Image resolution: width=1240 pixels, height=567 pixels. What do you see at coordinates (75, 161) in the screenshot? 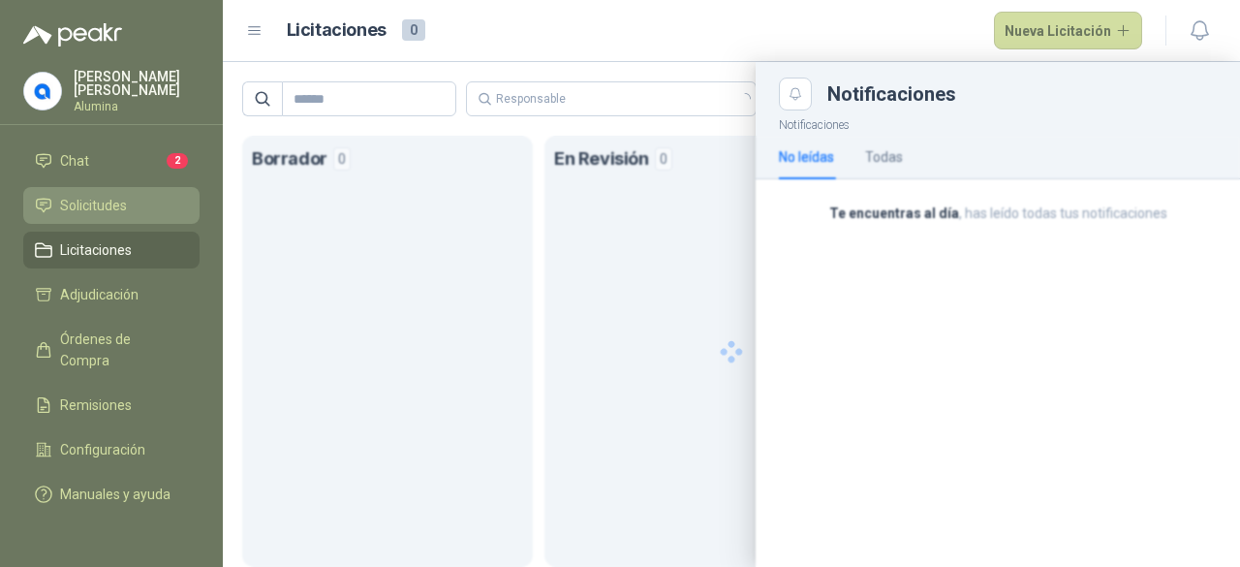
I see `span: Chat` at bounding box center [75, 161].